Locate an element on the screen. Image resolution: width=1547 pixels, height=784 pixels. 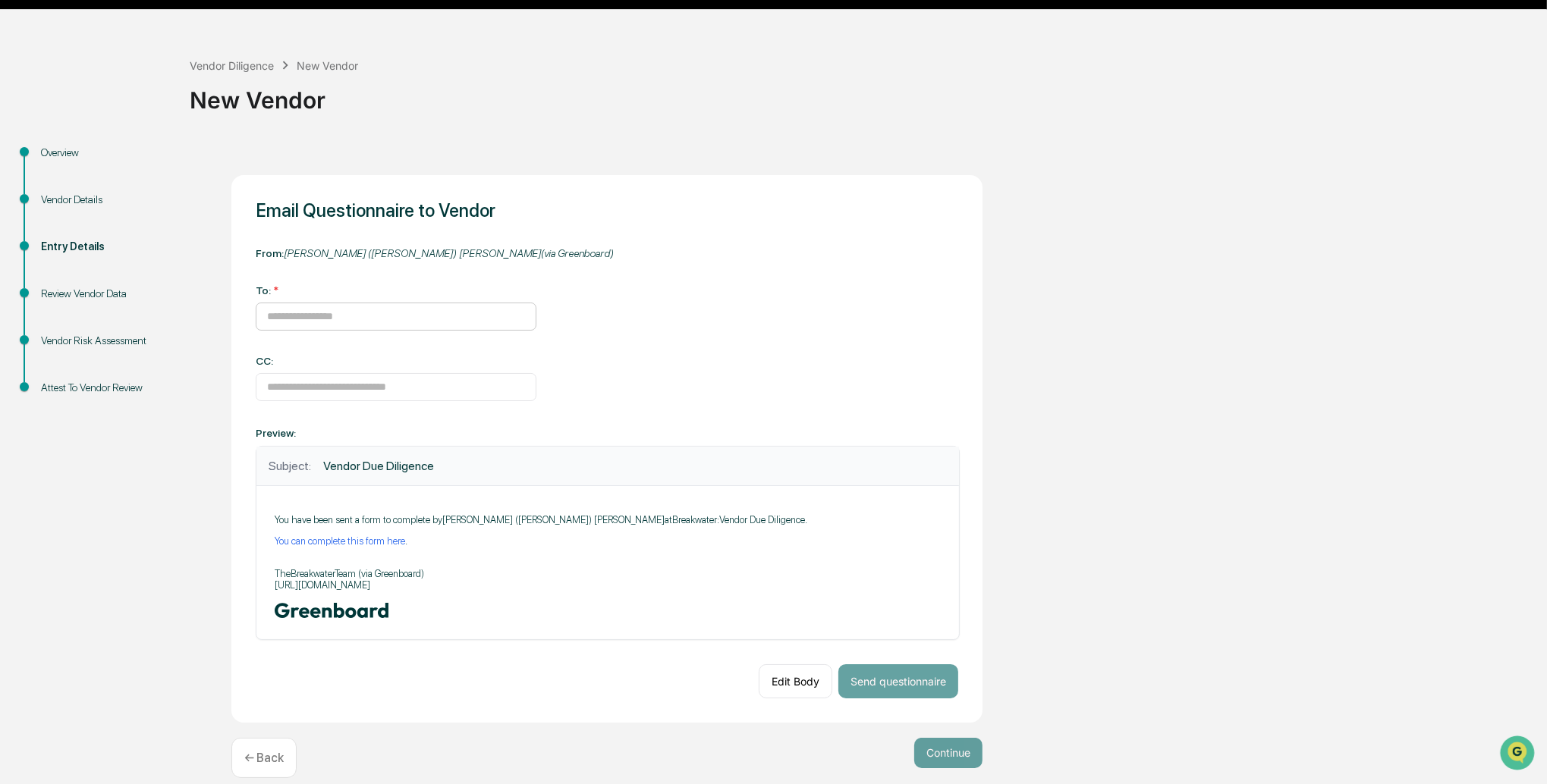
div: Entry Details is located at coordinates (104, 247).